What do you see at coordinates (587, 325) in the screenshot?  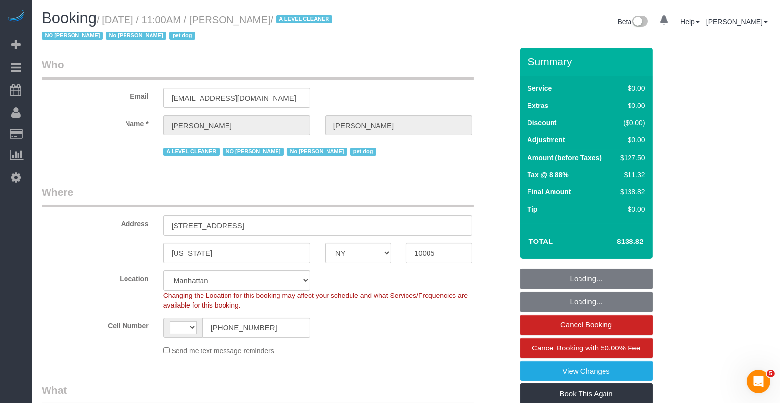 I see `a: Cancel Booking` at bounding box center [587, 325].